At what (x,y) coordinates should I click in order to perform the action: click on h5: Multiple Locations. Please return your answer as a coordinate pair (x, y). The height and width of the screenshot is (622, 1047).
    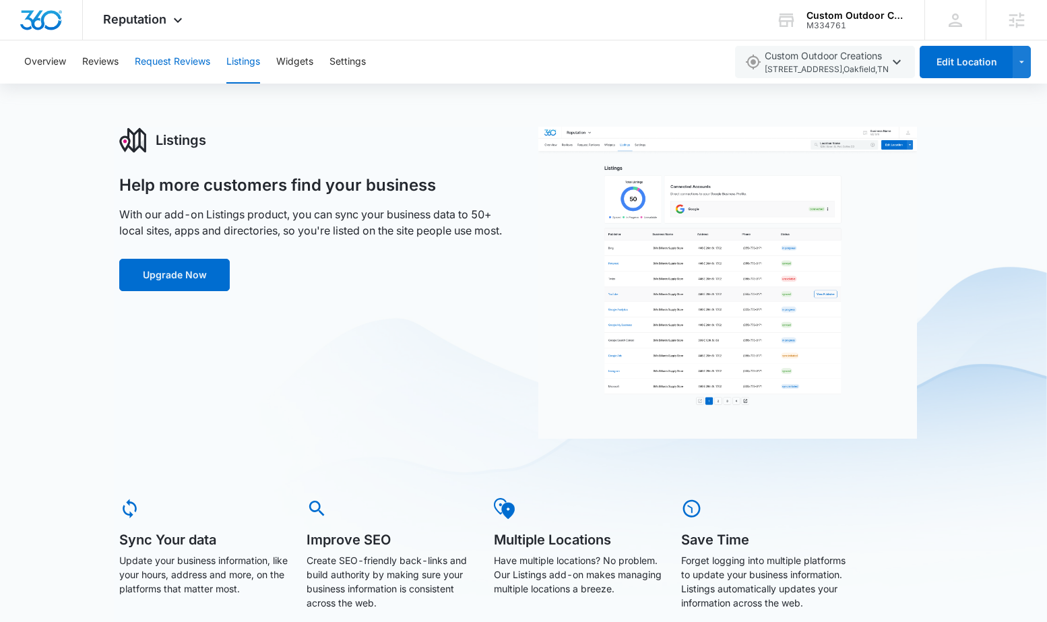
    Looking at the image, I should click on (578, 540).